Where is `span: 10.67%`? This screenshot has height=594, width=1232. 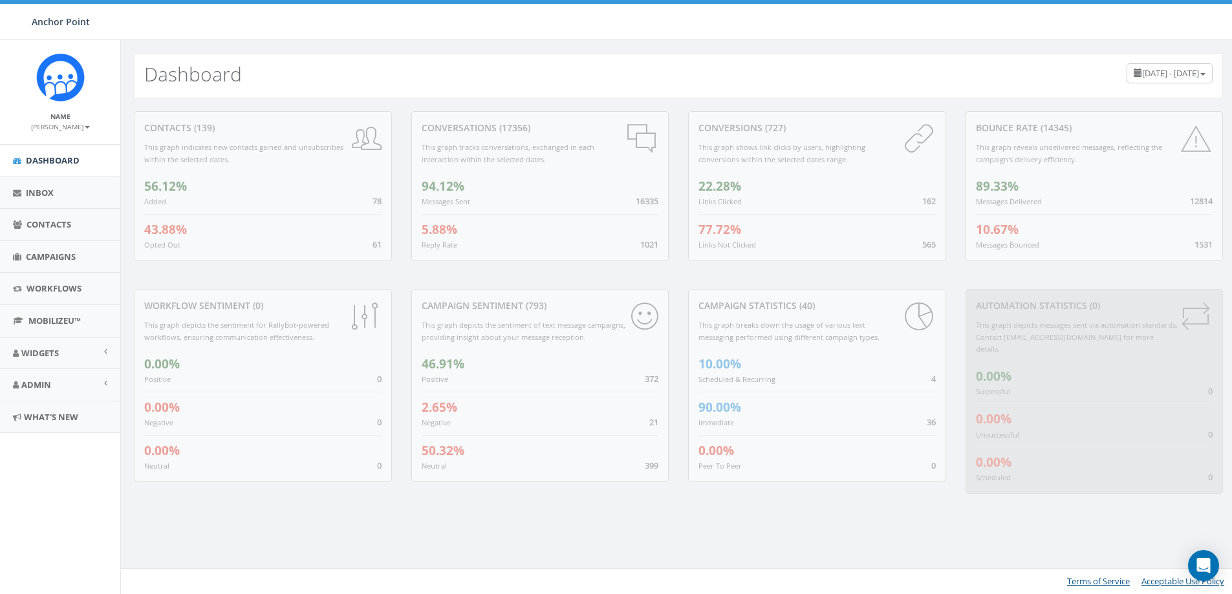 span: 10.67% is located at coordinates (997, 230).